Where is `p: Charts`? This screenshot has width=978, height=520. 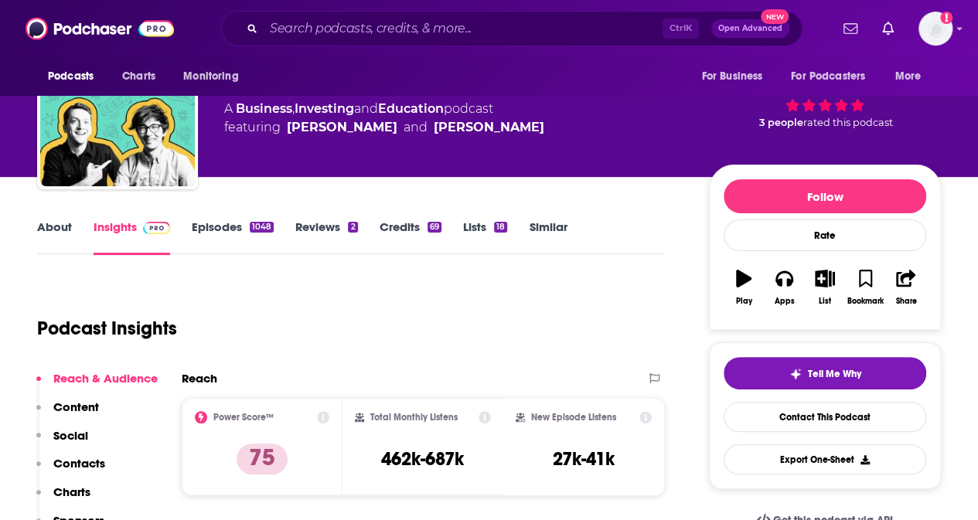 p: Charts is located at coordinates (72, 492).